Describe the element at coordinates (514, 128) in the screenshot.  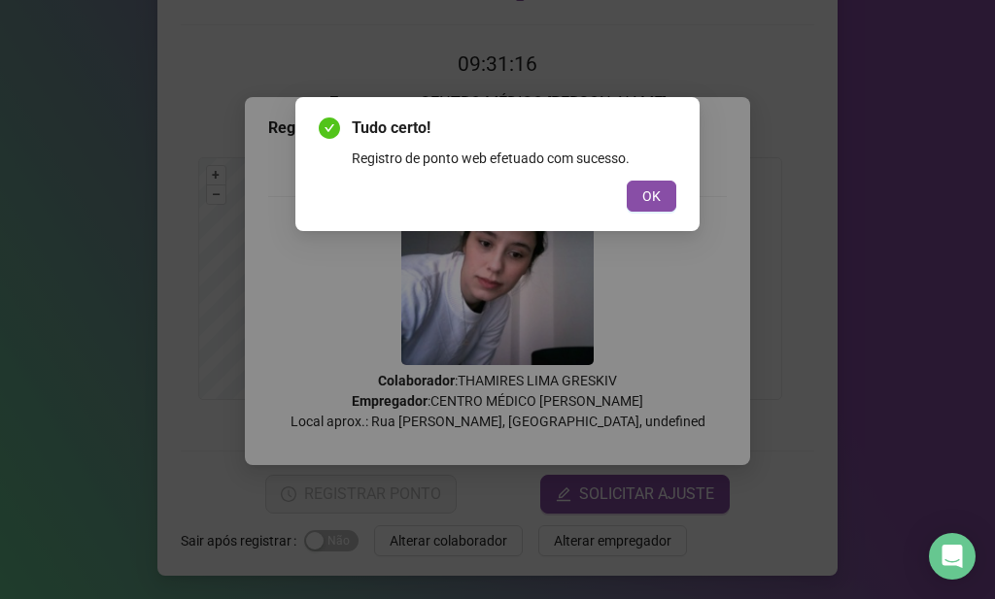
I see `span: Tudo certo!` at that location.